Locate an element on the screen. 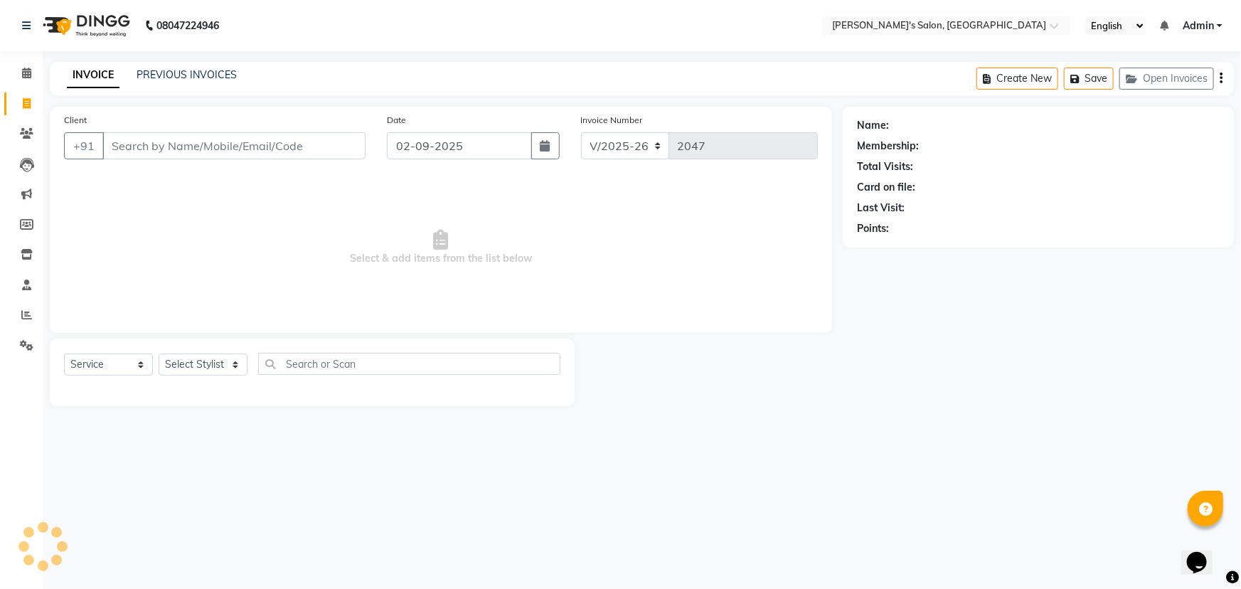 This screenshot has height=589, width=1241. button: Create New is located at coordinates (1017, 78).